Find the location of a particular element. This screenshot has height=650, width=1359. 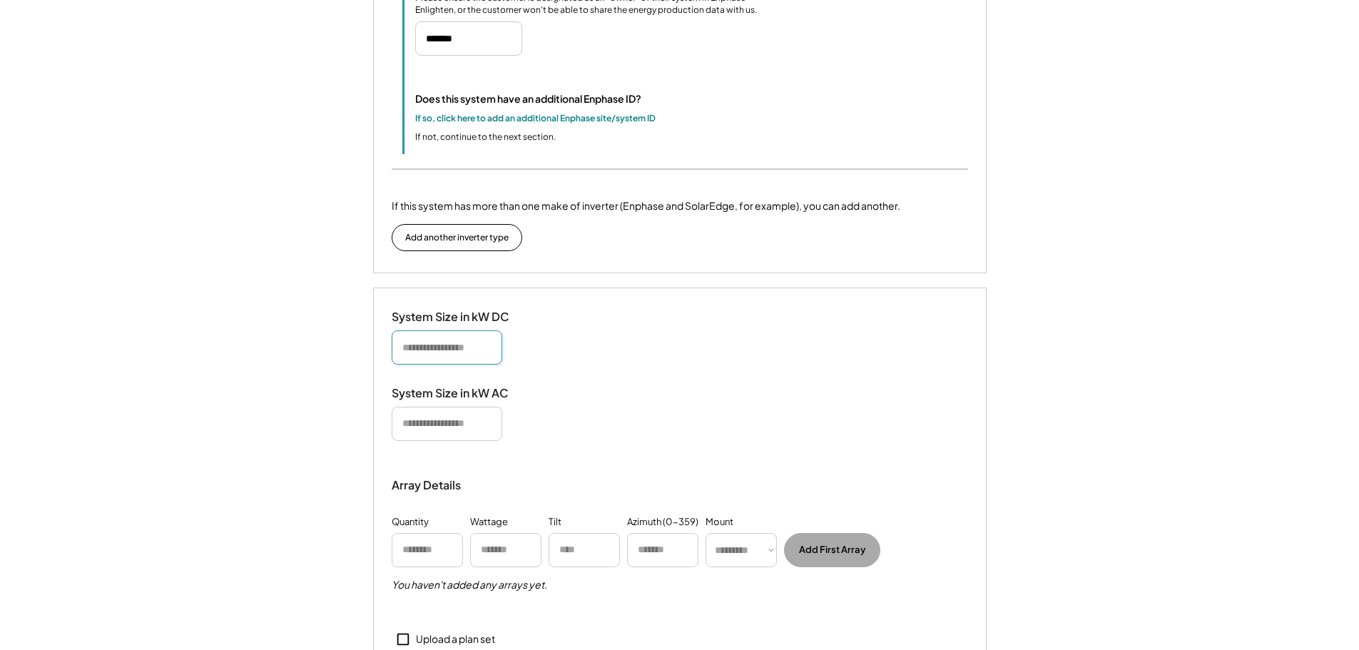

div: System Size in kW DC is located at coordinates (463, 317).